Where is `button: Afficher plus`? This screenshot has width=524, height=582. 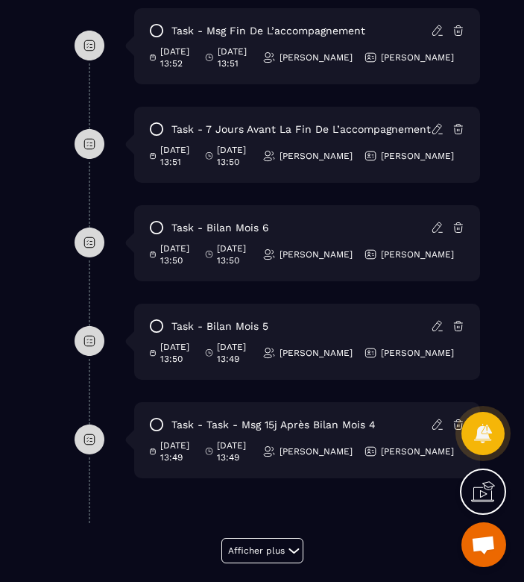
button: Afficher plus is located at coordinates (263, 551).